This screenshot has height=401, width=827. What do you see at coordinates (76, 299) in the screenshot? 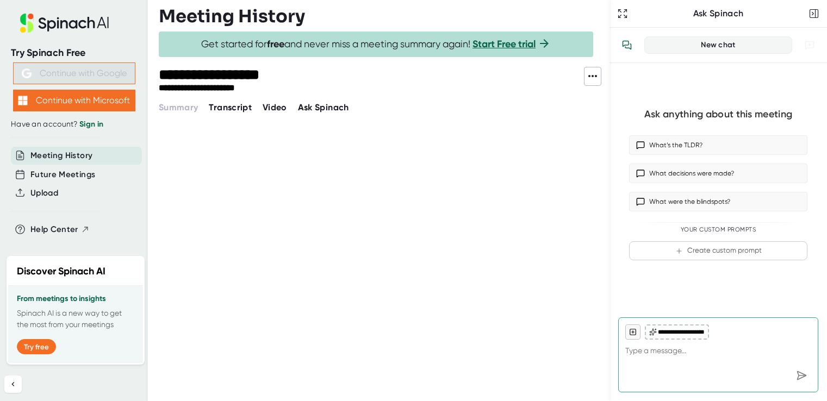
I see `h3: From meetings to insights` at bounding box center [76, 299].